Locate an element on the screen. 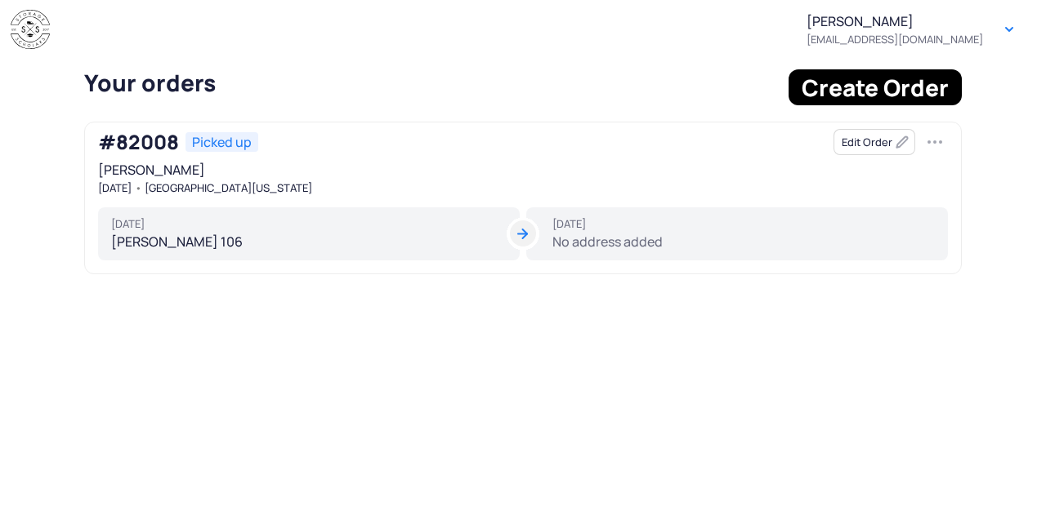 This screenshot has width=1046, height=515. span: #82008 is located at coordinates (138, 142).